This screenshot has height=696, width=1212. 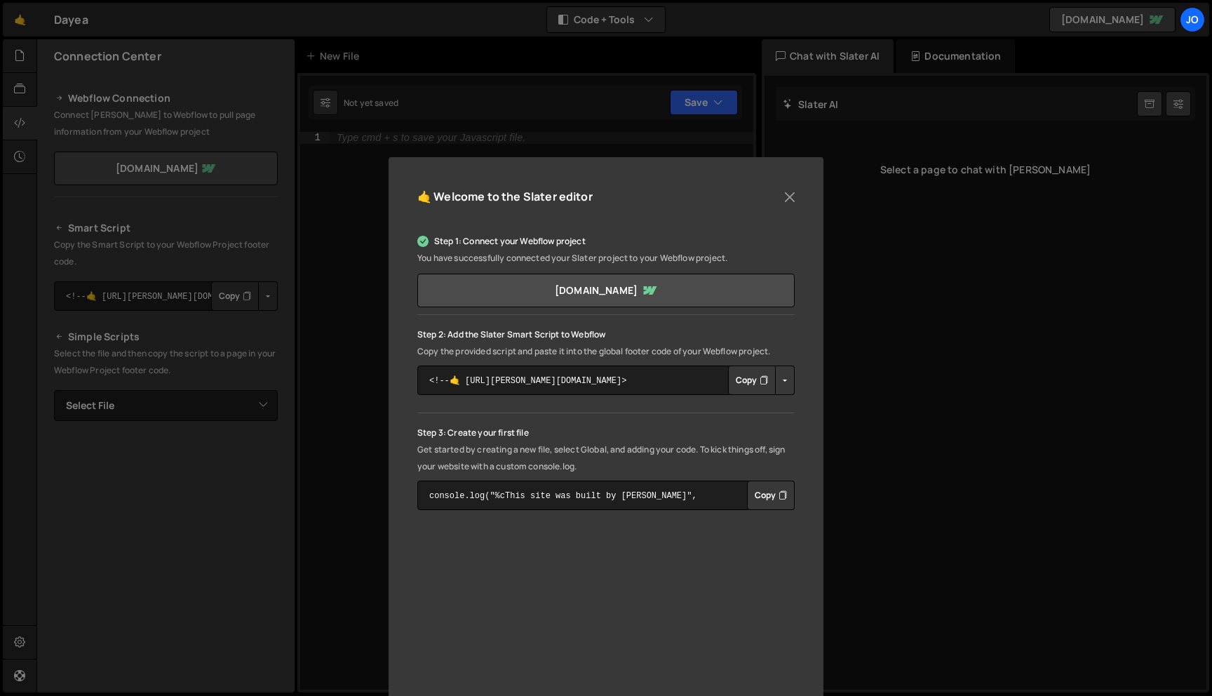 What do you see at coordinates (606, 334) in the screenshot?
I see `p: Step 2: Add the Slater Smart Script to Webflow` at bounding box center [606, 334].